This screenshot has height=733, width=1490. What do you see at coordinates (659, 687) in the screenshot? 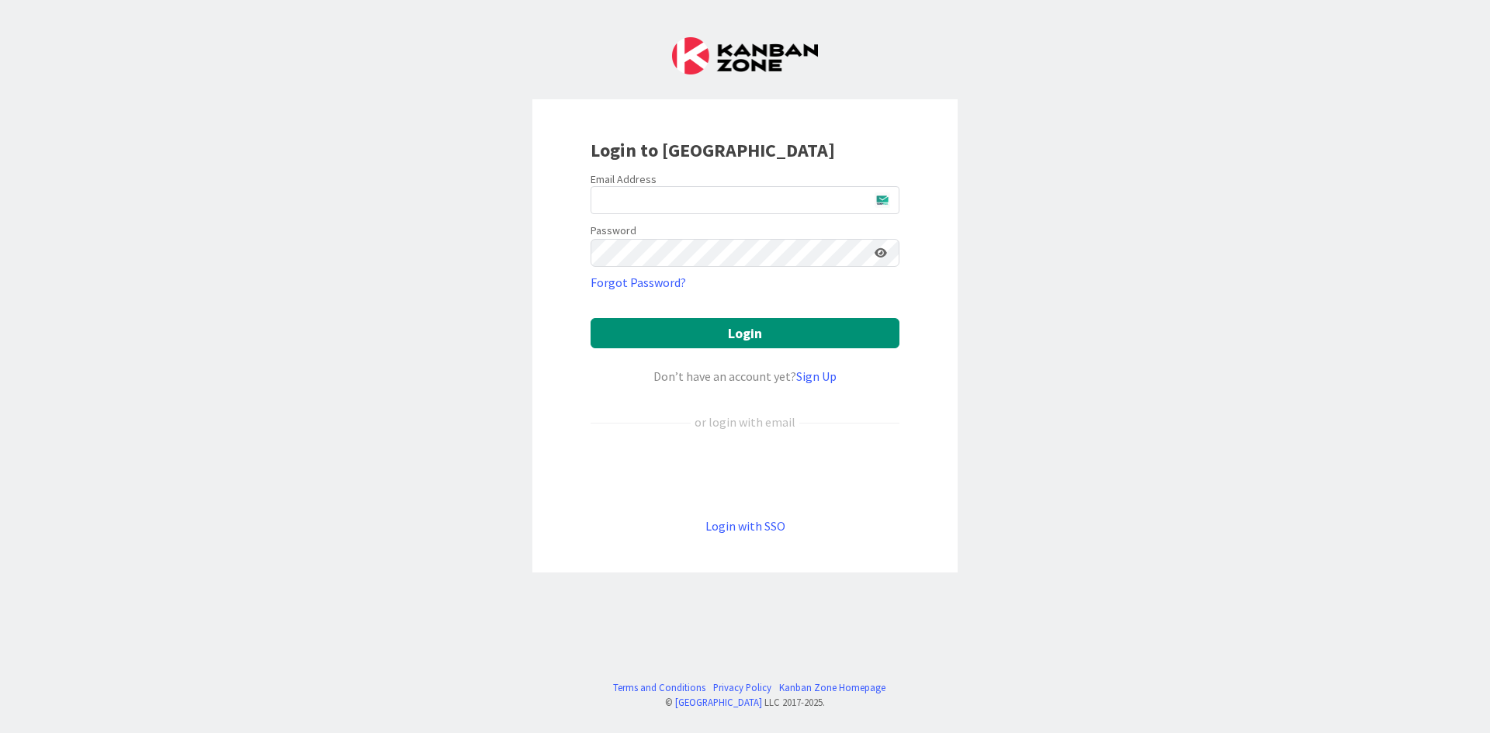
I see `a: Terms and Conditions` at bounding box center [659, 687].